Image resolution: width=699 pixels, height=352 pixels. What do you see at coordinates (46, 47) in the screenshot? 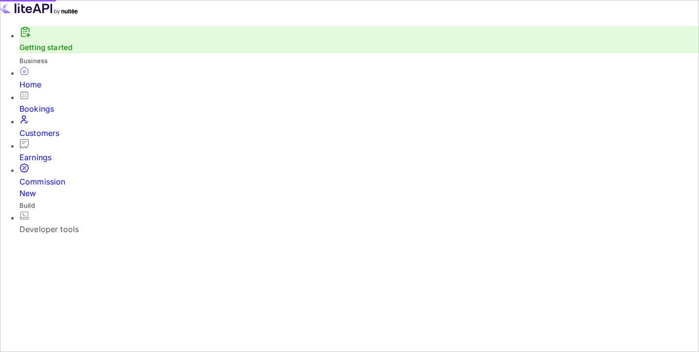
I see `a: Getting started` at bounding box center [46, 47].